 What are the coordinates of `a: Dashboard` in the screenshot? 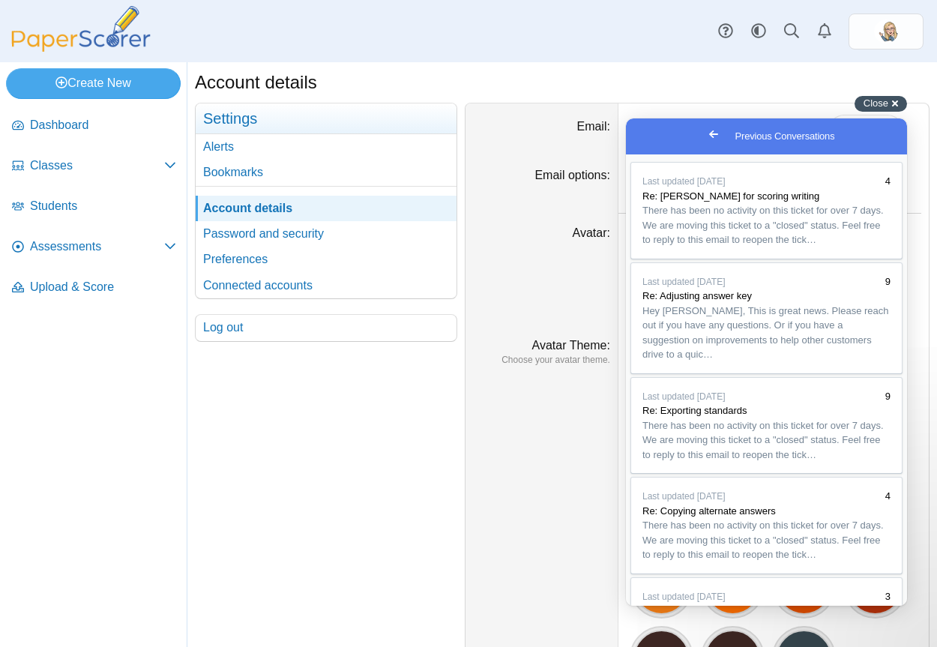 It's located at (94, 126).